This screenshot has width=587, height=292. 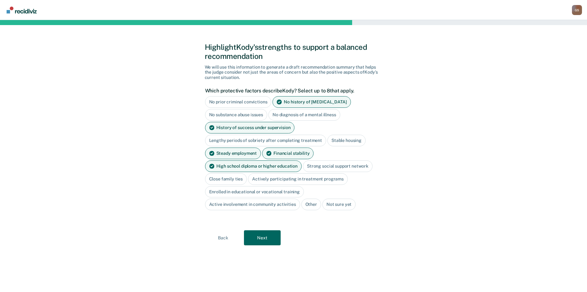 I want to click on label: Which protective factors describe Kody ? Select up to 8 that apply., so click(x=292, y=91).